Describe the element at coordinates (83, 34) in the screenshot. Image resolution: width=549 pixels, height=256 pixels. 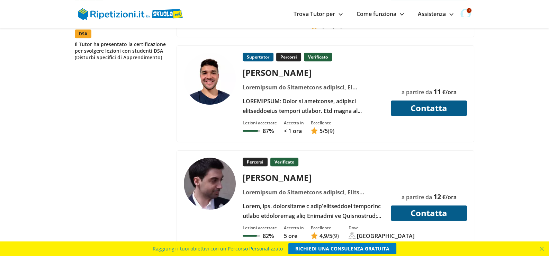
I see `span: DSA` at that location.